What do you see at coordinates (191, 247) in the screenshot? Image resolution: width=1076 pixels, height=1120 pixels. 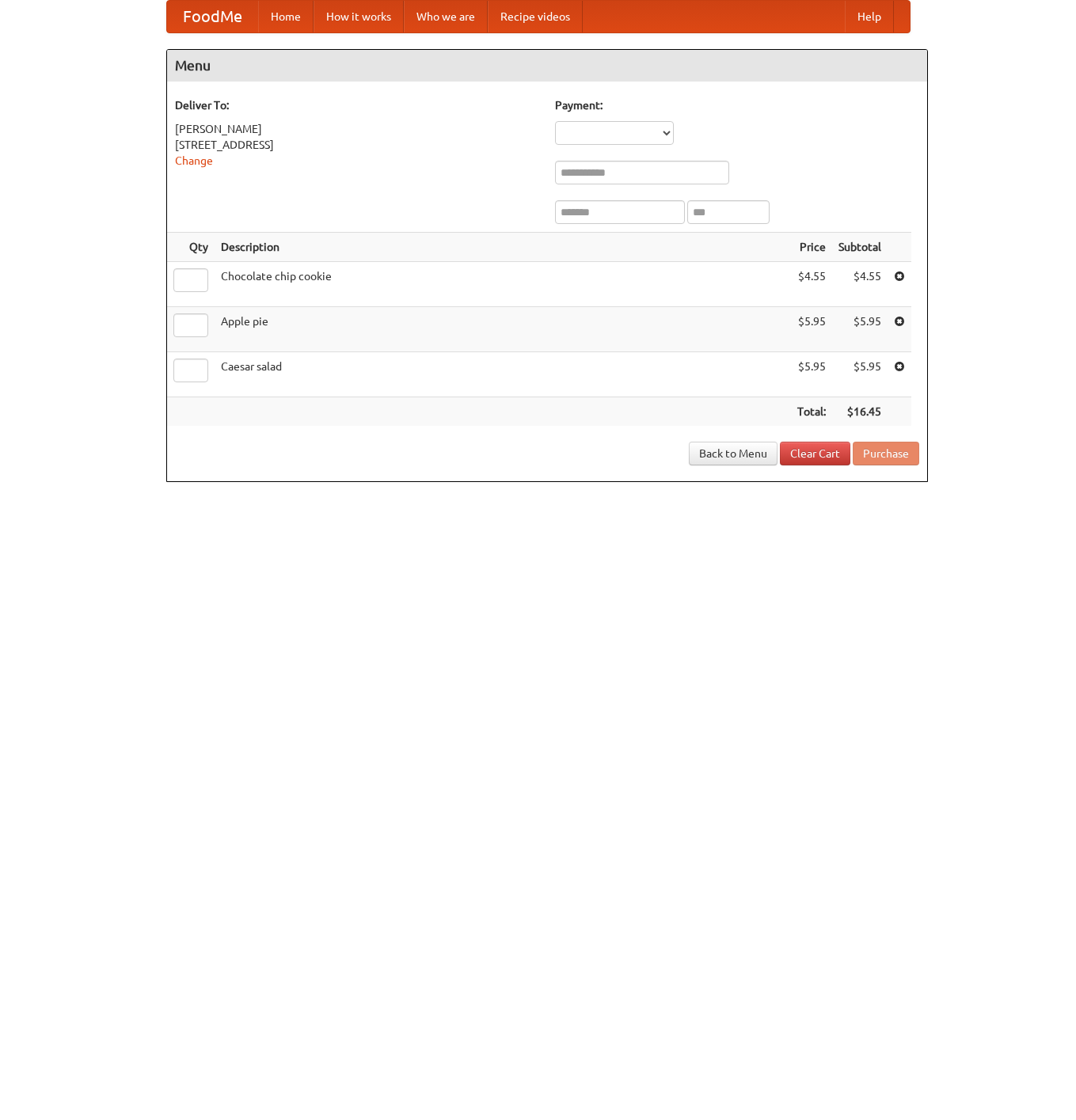 I see `th: Qty` at bounding box center [191, 247].